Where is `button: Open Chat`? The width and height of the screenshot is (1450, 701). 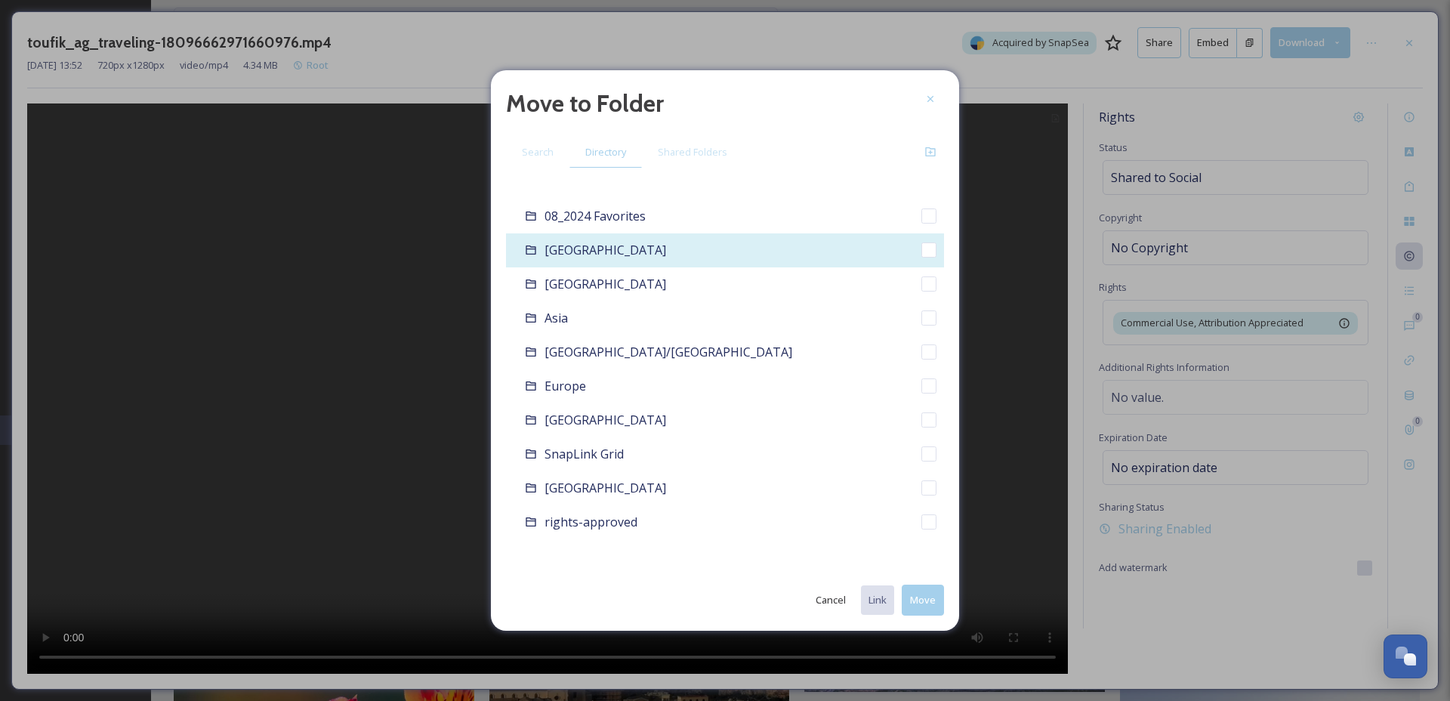
button: Open Chat is located at coordinates (1406, 656).